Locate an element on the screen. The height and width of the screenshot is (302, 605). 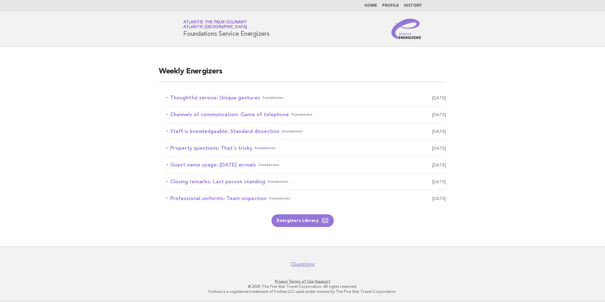
a: Energizers Library is located at coordinates (303, 221).